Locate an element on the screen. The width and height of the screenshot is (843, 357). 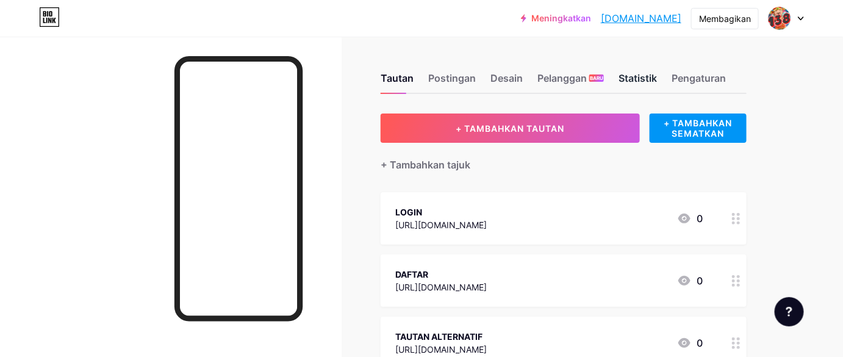
font: TAUTAN ALTERNATIF is located at coordinates (438, 336).